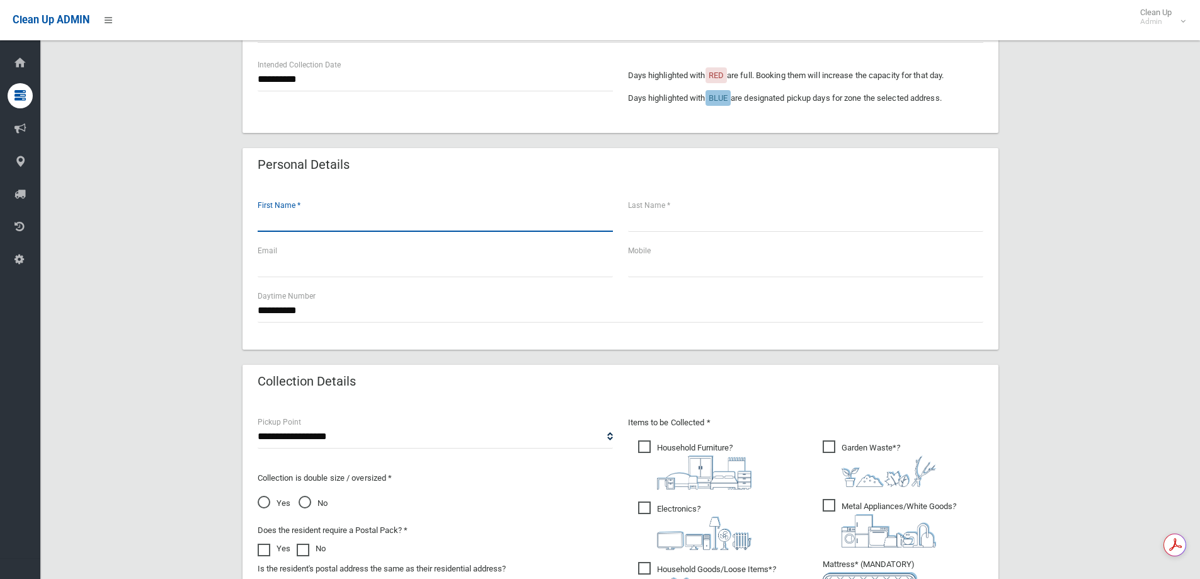 The image size is (1200, 579). What do you see at coordinates (313, 503) in the screenshot?
I see `span: No` at bounding box center [313, 503].